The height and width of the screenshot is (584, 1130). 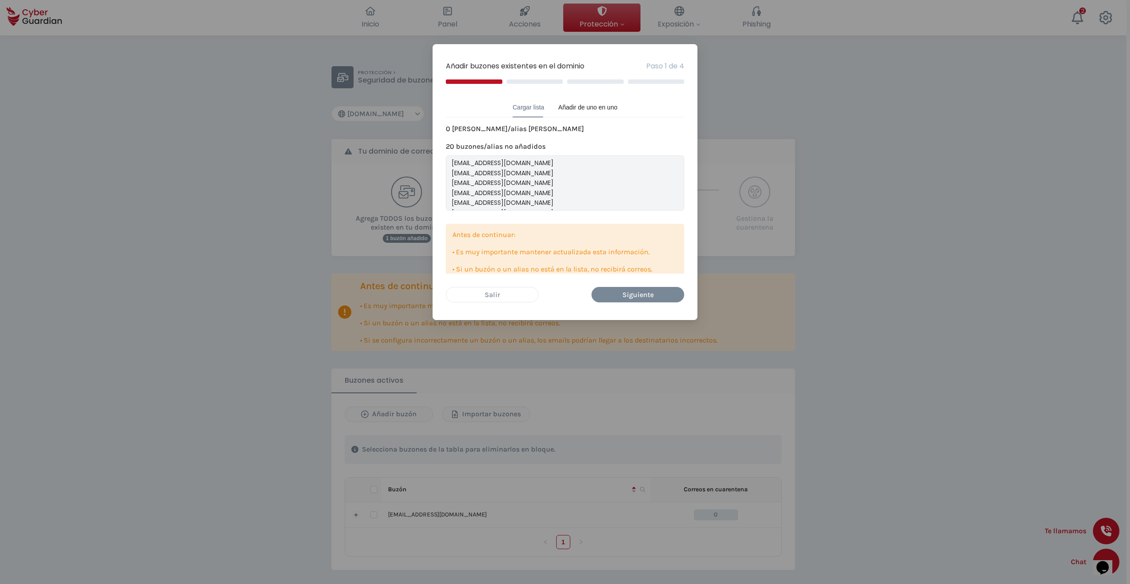 What do you see at coordinates (565, 147) in the screenshot?
I see `h3: 20 buzones/alias no añadidos` at bounding box center [565, 147].